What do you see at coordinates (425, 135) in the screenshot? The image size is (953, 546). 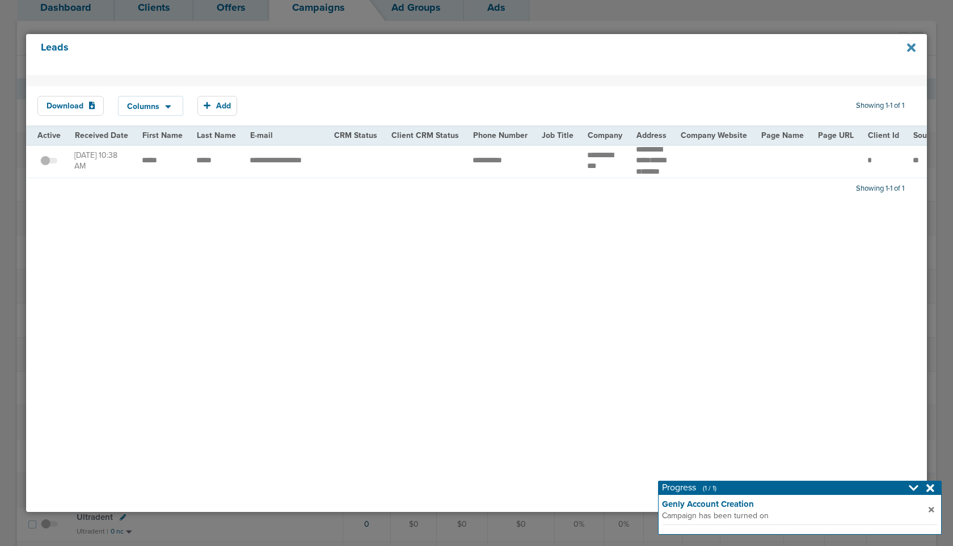 I see `th: Client CRM Status` at bounding box center [425, 135].